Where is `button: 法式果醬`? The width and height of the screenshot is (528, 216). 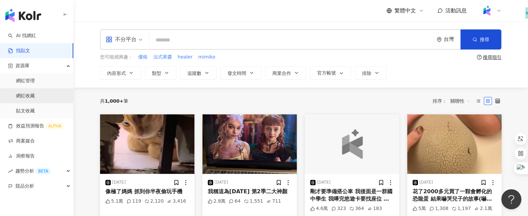
button: 法式果醬 is located at coordinates (163, 57).